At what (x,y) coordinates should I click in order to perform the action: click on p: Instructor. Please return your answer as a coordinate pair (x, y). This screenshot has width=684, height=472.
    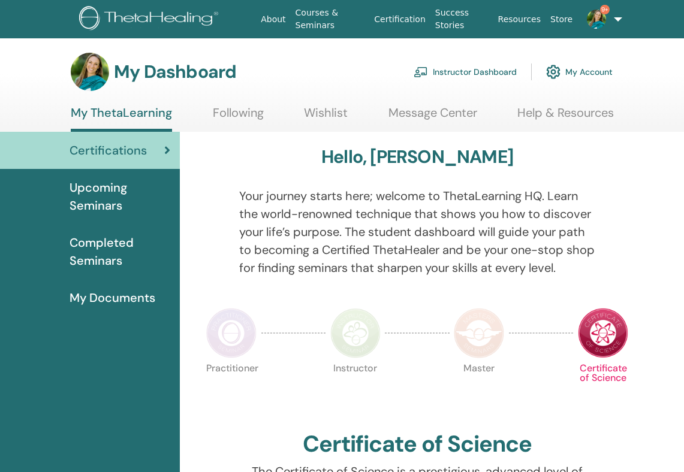
    Looking at the image, I should click on (355, 389).